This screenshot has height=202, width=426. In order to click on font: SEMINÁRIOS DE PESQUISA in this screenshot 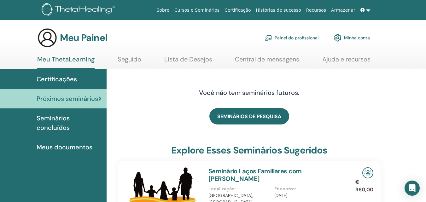, I will do `click(249, 116)`.